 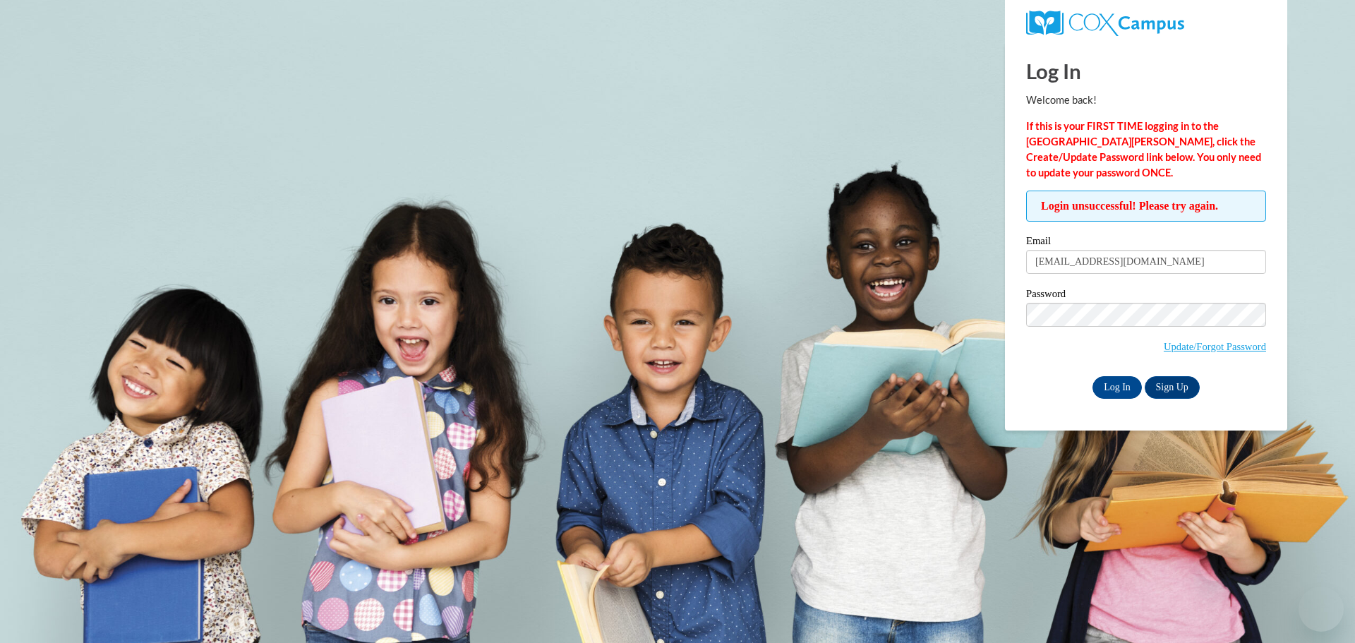 I want to click on input: Log In, so click(x=1117, y=387).